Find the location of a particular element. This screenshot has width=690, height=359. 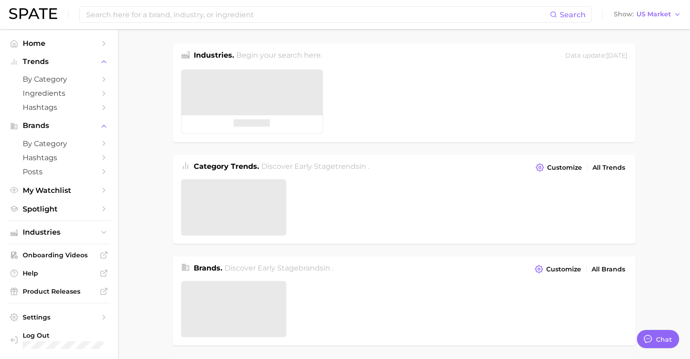

h2: Begin your search here. is located at coordinates (279, 56).